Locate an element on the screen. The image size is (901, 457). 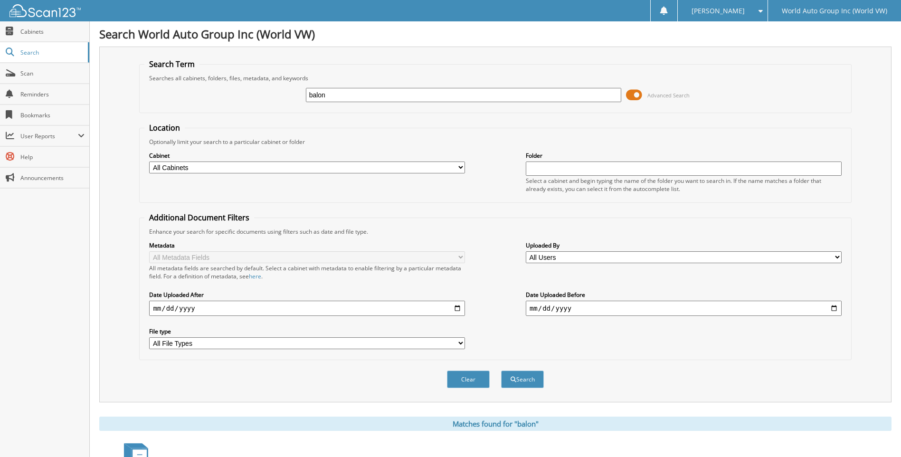
div: Searches all cabinets, folders, files, metadata, and keywords is located at coordinates (495, 78).